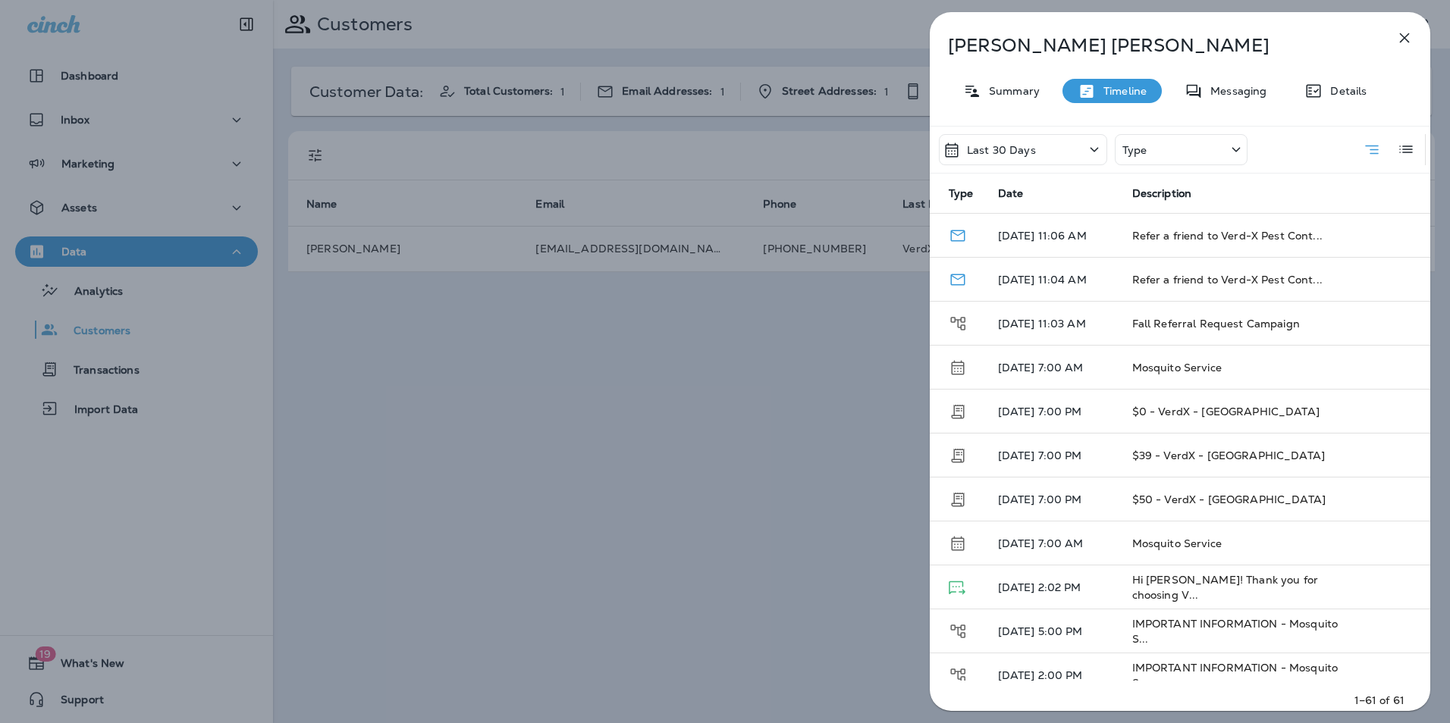  I want to click on span: Date, so click(1011, 193).